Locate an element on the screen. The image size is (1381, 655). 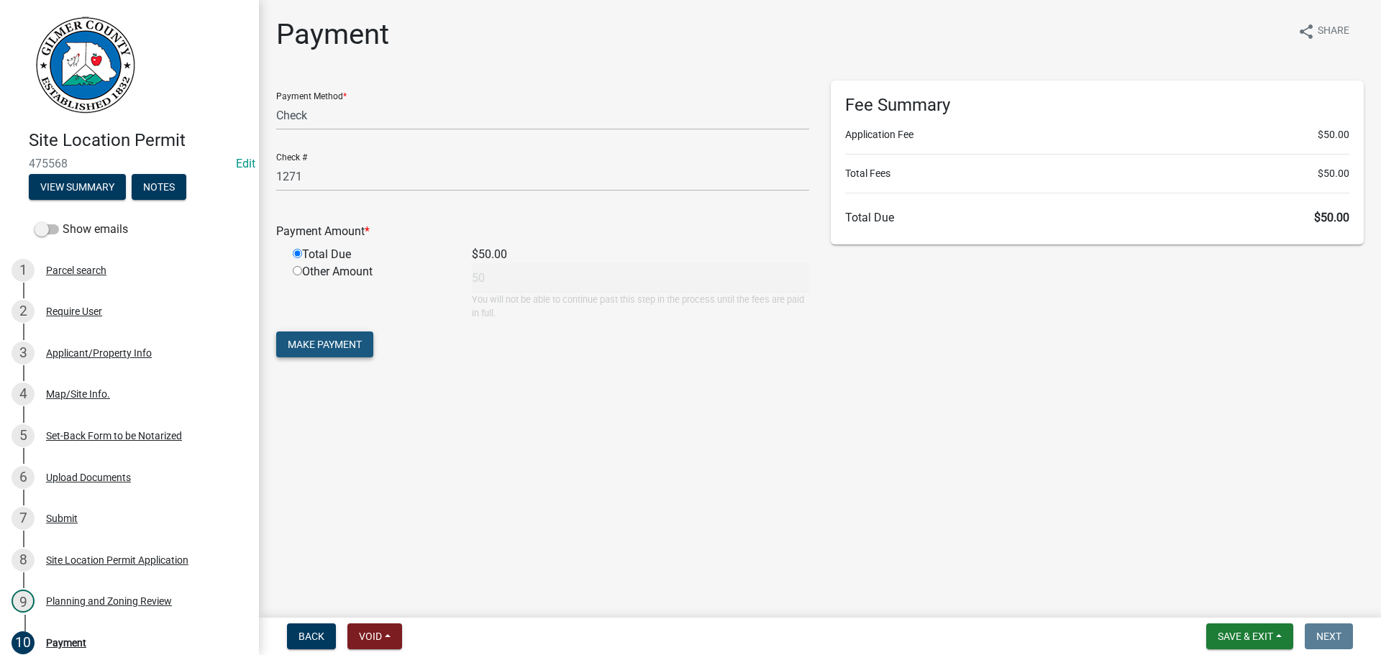
button: Make Payment is located at coordinates (324, 345).